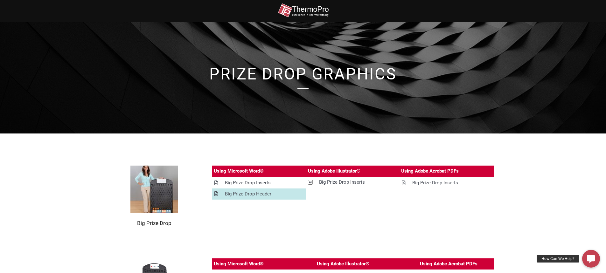  What do you see at coordinates (558, 259) in the screenshot?
I see `div: How Can We Help?` at bounding box center [558, 259].